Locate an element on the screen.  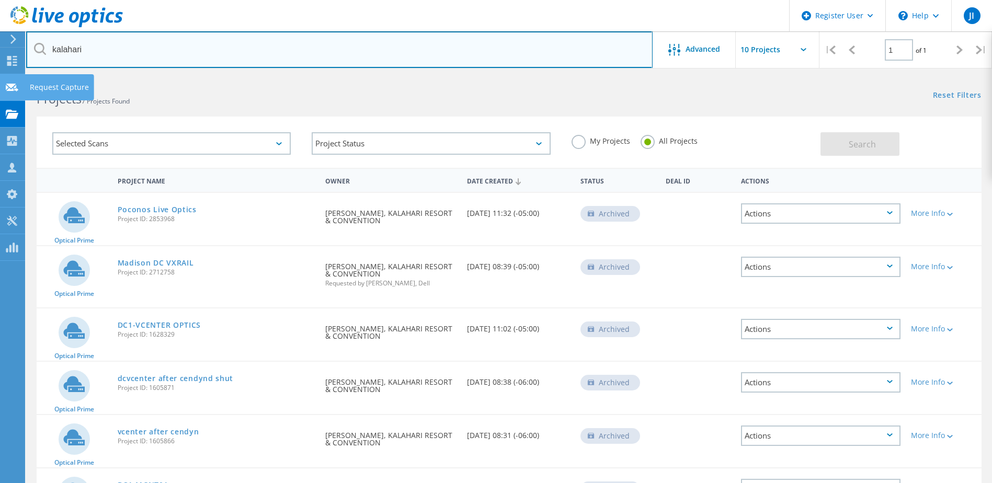
label: All Projects is located at coordinates (669, 140).